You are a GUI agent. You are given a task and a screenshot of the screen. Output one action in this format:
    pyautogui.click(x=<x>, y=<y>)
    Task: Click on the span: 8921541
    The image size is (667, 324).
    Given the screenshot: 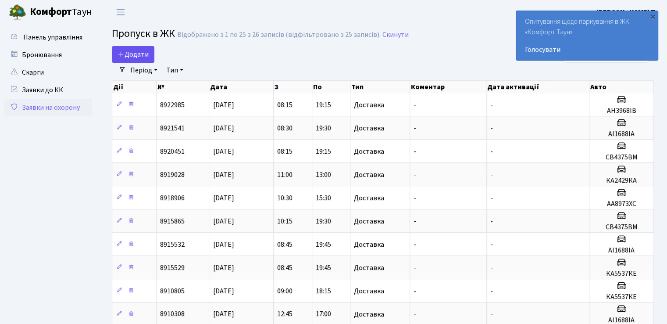 What is the action you would take?
    pyautogui.click(x=172, y=128)
    